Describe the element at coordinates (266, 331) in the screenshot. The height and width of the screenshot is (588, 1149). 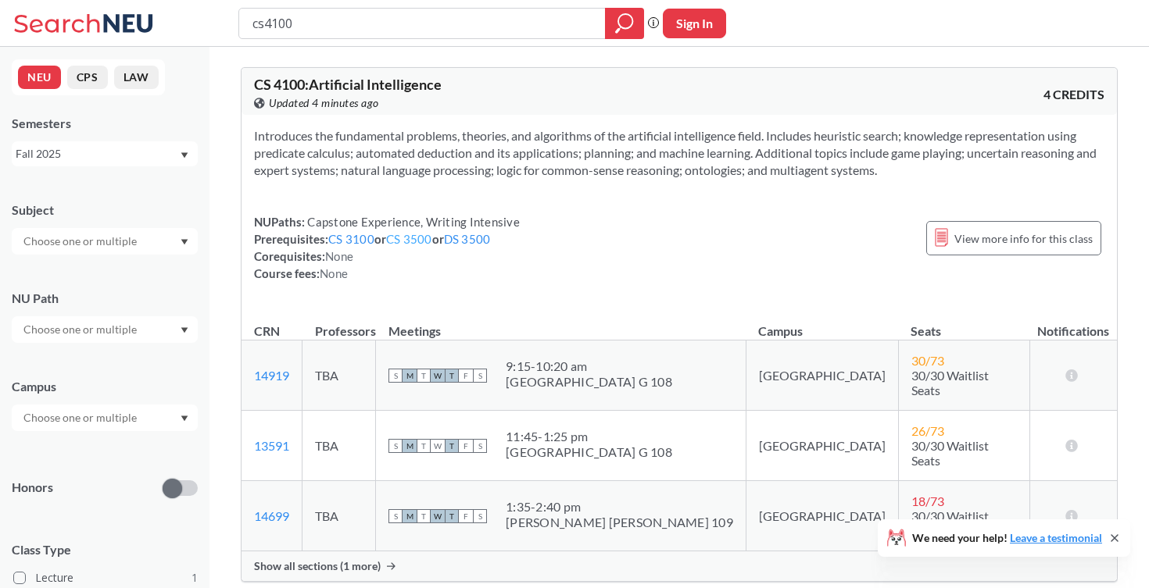
I see `div: CRN` at that location.